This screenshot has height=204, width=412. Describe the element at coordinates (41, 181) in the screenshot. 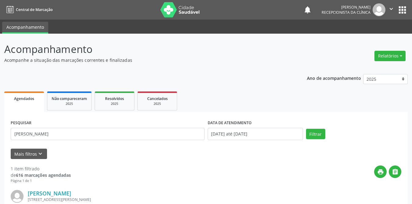

I see `div: Página 1 de 1` at that location.